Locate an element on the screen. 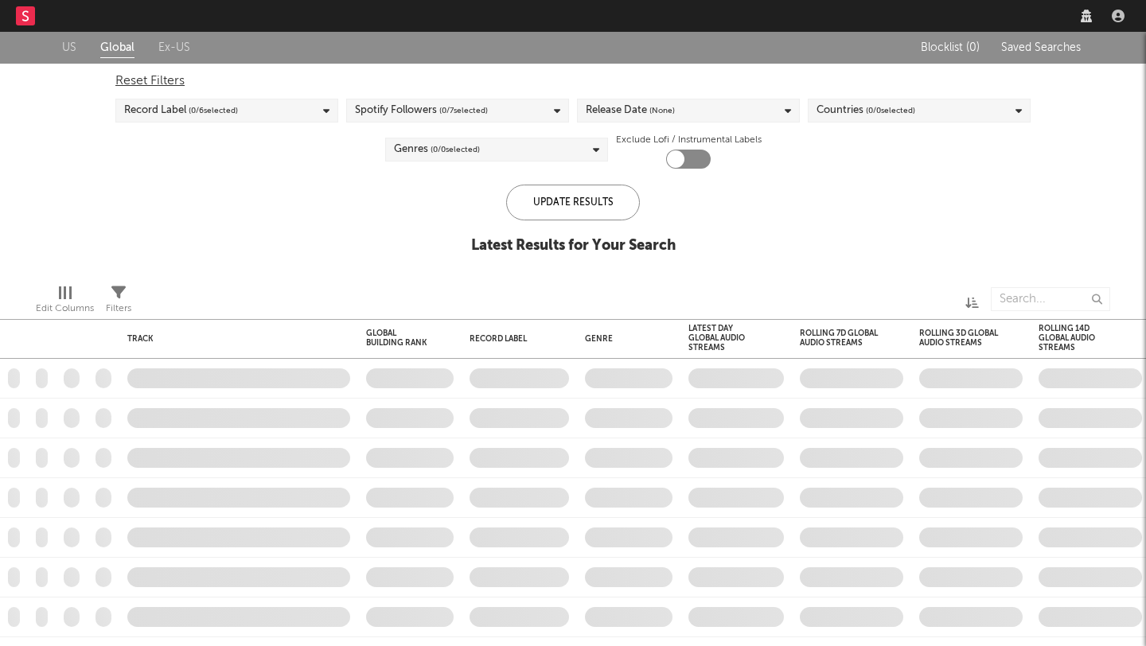  div: Rolling 7D Global Audio Streams is located at coordinates (840, 338).